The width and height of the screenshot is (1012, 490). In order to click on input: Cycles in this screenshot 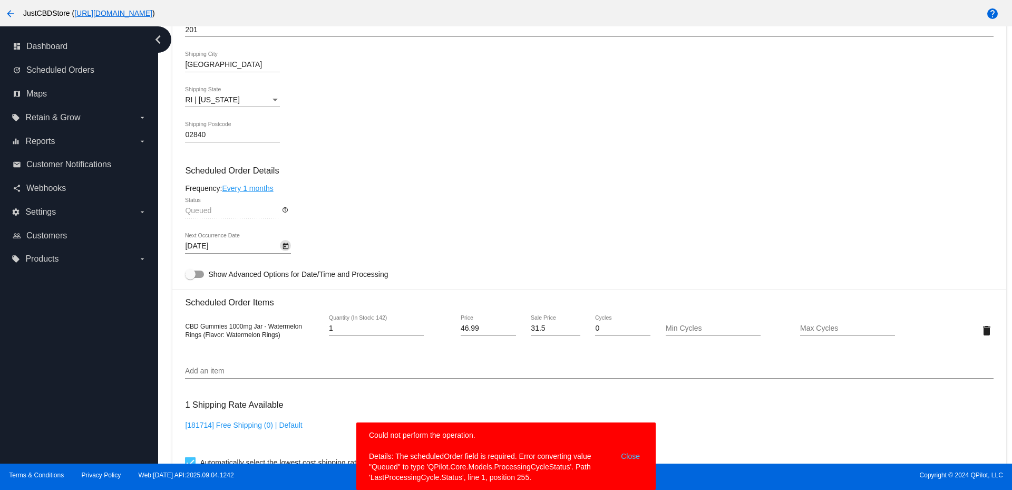, I will do `click(623, 328)`.